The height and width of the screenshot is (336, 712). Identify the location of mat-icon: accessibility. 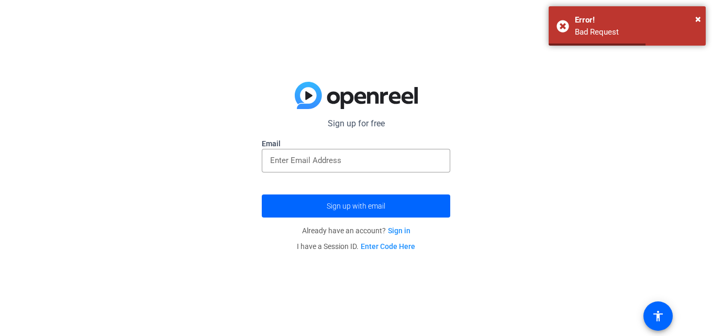
(658, 316).